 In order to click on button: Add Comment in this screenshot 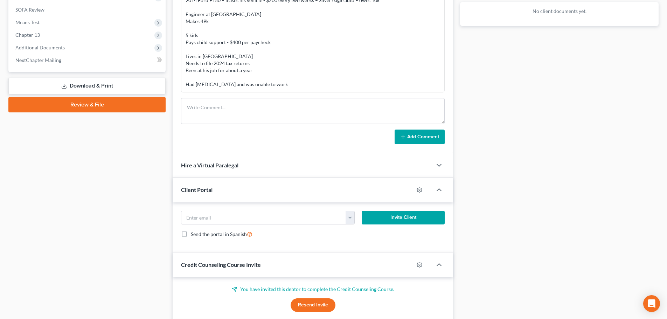, I will do `click(419, 137)`.